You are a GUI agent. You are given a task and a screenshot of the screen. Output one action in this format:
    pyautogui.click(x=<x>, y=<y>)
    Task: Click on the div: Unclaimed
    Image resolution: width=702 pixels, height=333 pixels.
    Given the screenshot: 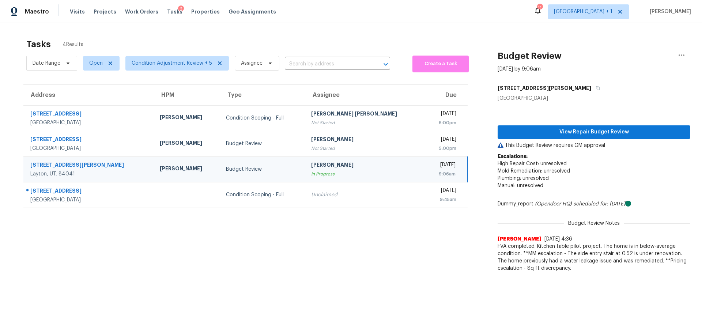 What is the action you would take?
    pyautogui.click(x=365, y=195)
    